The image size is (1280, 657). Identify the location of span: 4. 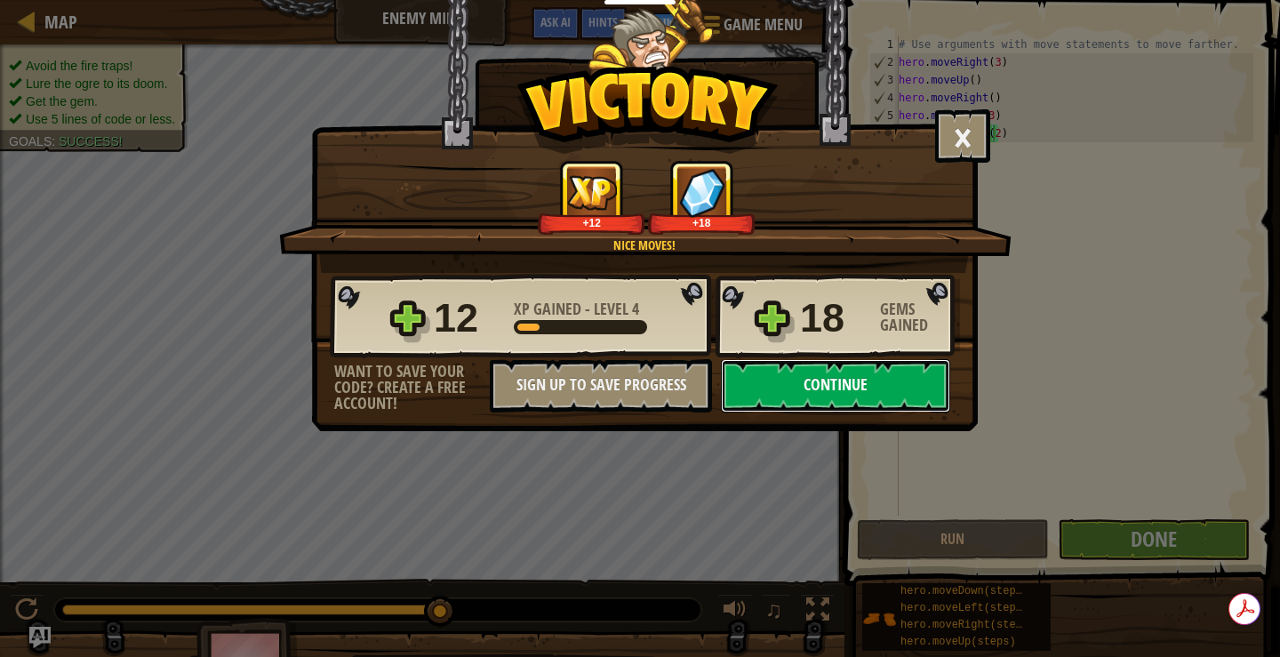
(636, 309).